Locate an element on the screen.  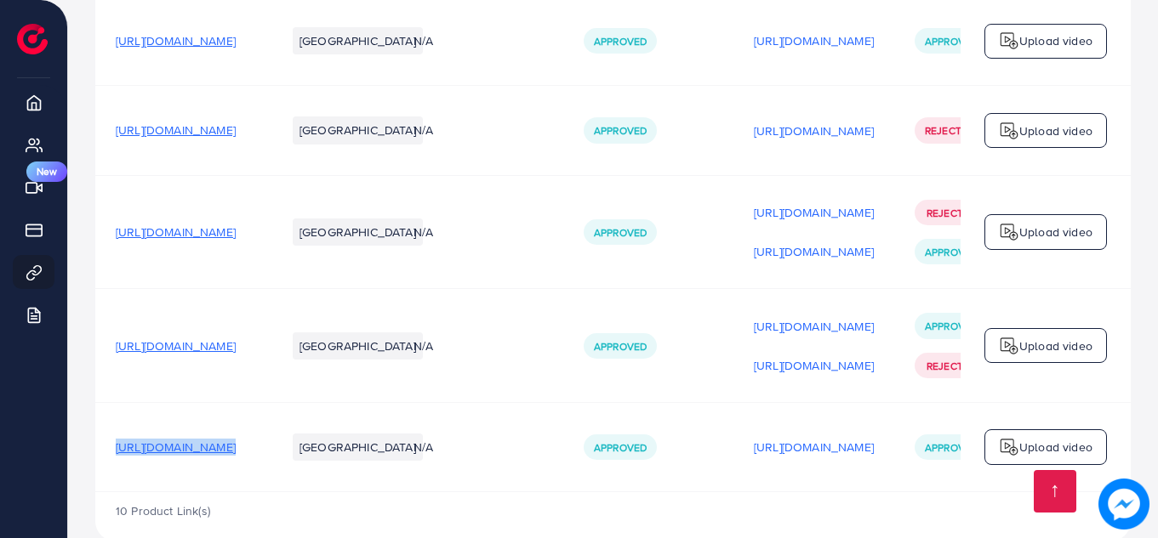
img: image is located at coordinates (1124, 504).